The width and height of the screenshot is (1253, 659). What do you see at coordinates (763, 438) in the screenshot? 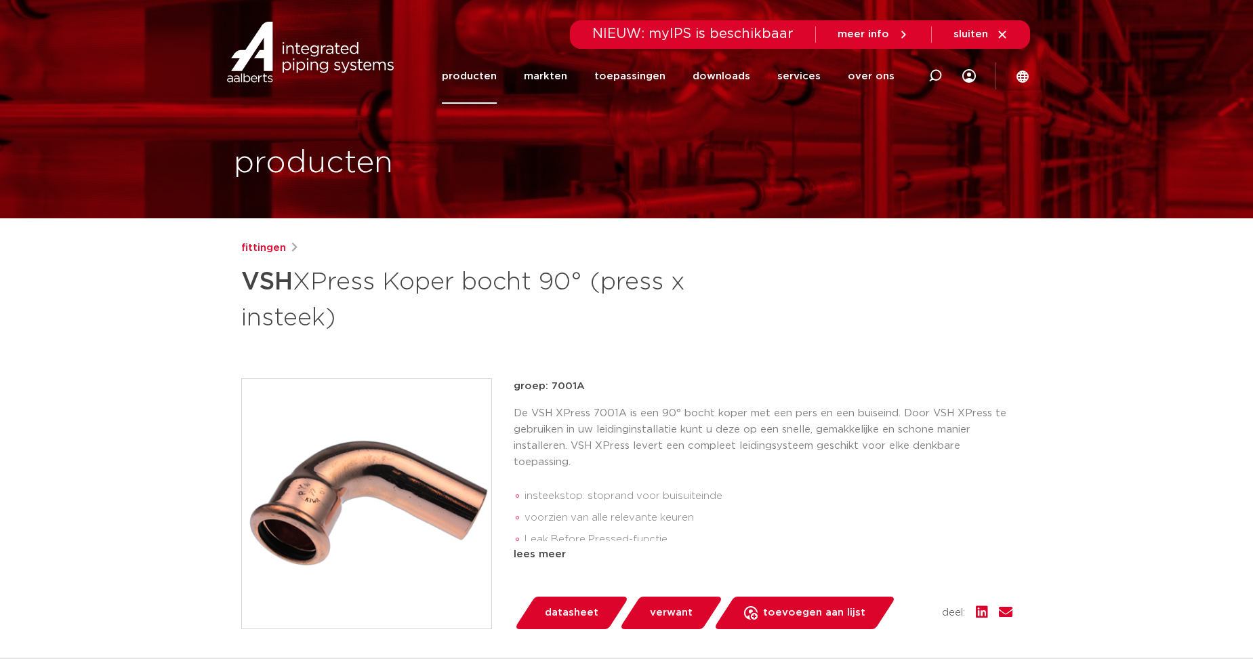
I see `p: De VSH XPress 7001A is een 90° bocht koper met een pers en een buiseind. Door VSH XPress te gebru...` at bounding box center [763, 438].